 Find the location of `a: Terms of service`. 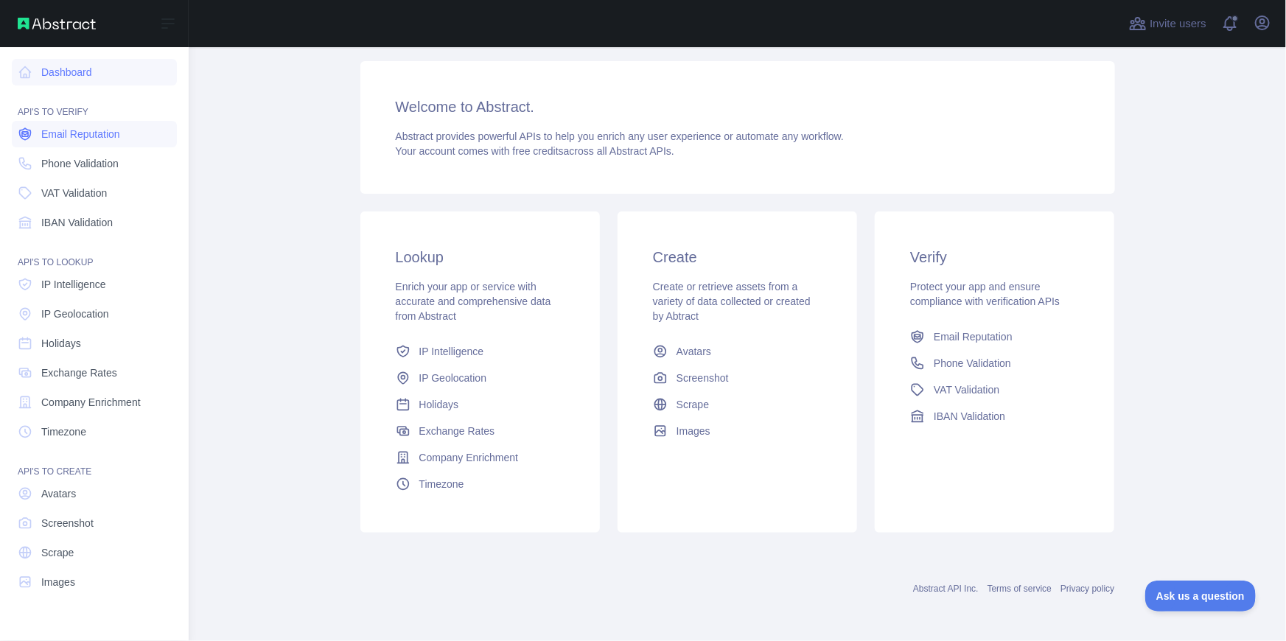

a: Terms of service is located at coordinates (1019, 589).